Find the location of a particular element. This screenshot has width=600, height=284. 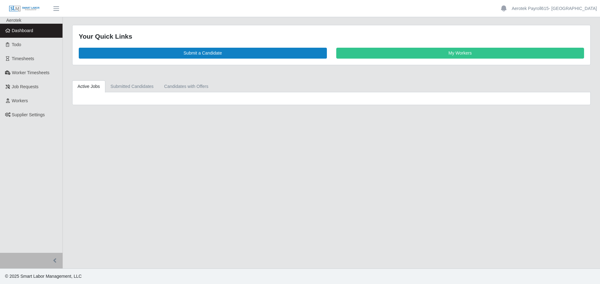

span: Timesheets is located at coordinates (23, 59).